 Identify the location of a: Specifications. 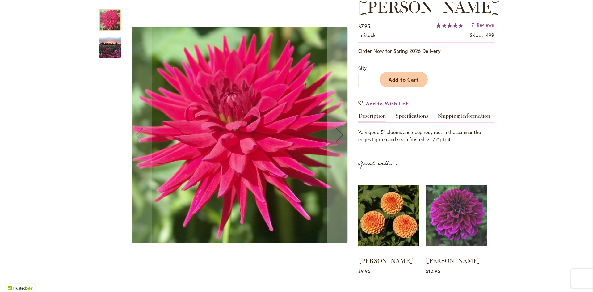
(412, 117).